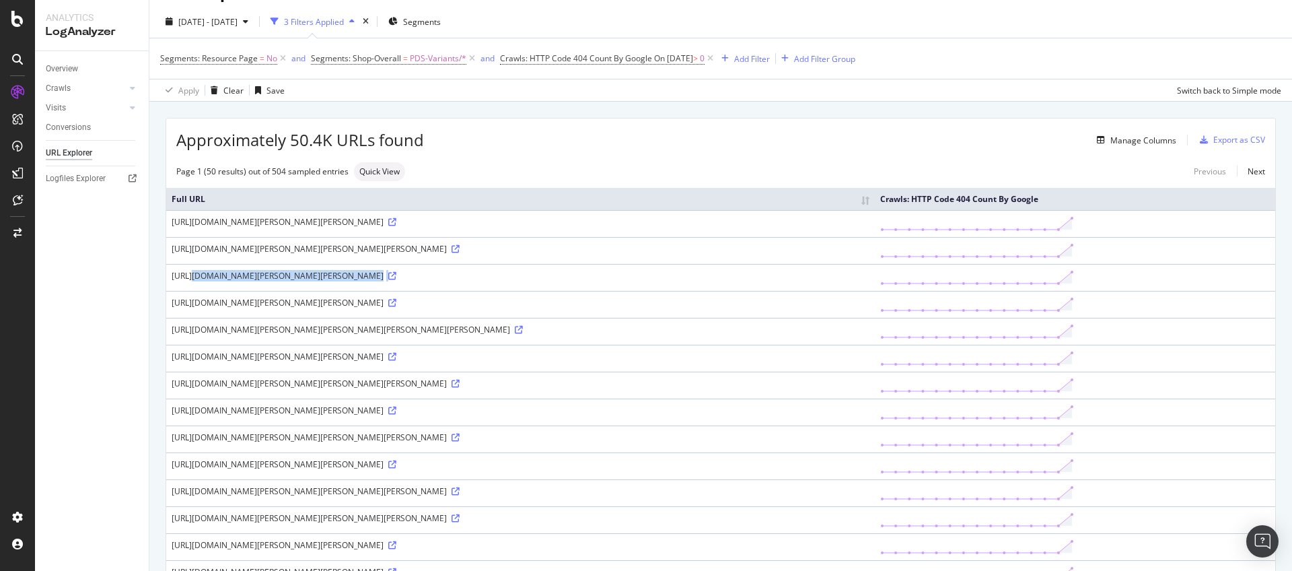 The height and width of the screenshot is (571, 1292). I want to click on span: Crawls: HTTP Code 404 Count By Google, so click(576, 58).